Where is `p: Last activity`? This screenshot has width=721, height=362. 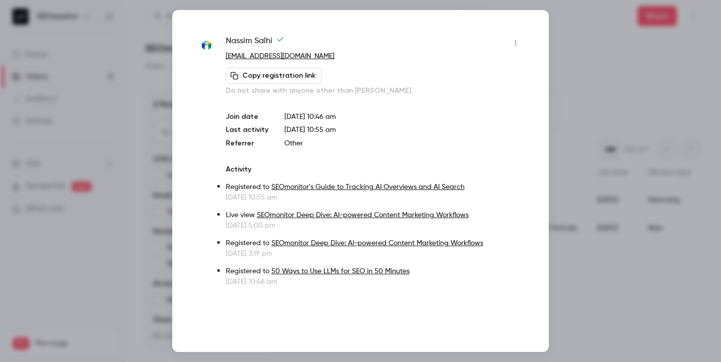 p: Last activity is located at coordinates (247, 130).